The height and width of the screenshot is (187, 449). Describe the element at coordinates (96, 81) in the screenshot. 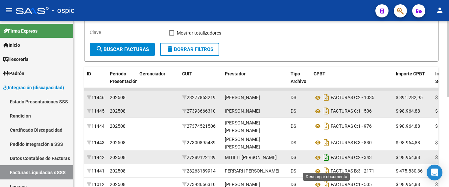

I see `datatable-header-cell: ID` at that location.